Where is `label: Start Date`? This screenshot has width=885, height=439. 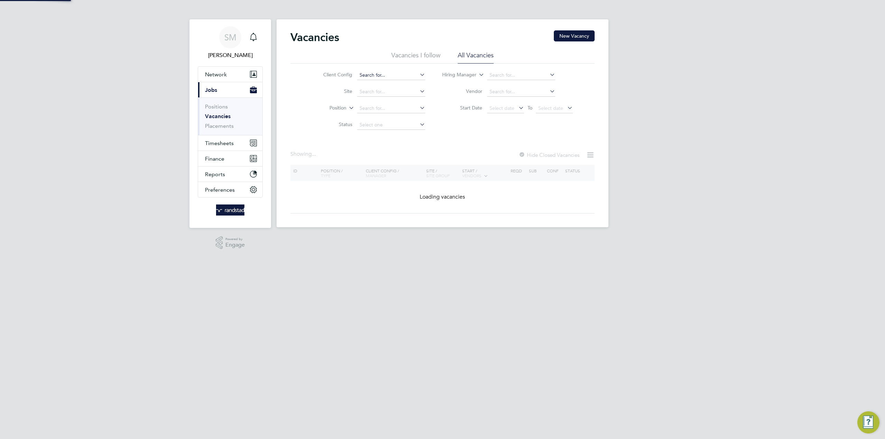
label: Start Date is located at coordinates (462, 108).